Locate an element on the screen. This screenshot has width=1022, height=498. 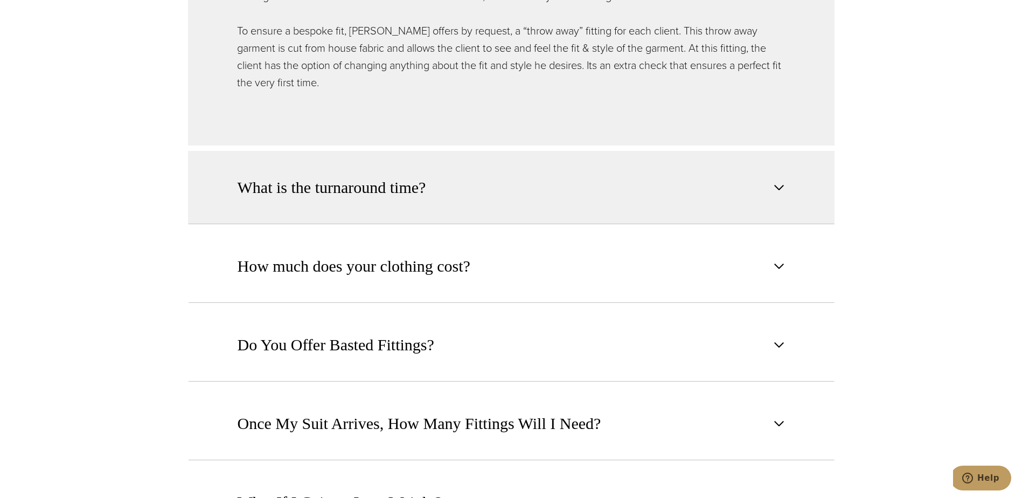
span: What is the turnaround time? is located at coordinates (332, 187).